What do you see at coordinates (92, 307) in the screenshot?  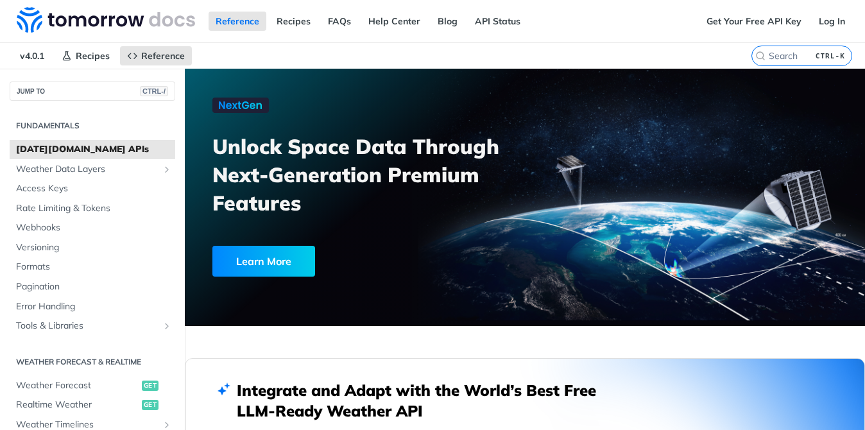 I see `a: Error Handling` at bounding box center [92, 307].